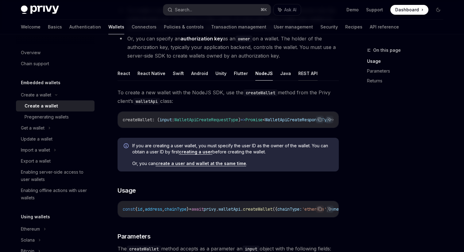  What do you see at coordinates (329, 27) in the screenshot?
I see `a: Security` at bounding box center [329, 27].